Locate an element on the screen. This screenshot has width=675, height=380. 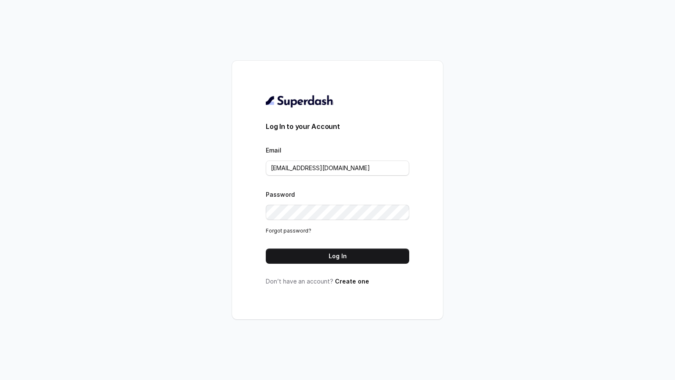
p: Don’t have an account? is located at coordinates (337, 282).